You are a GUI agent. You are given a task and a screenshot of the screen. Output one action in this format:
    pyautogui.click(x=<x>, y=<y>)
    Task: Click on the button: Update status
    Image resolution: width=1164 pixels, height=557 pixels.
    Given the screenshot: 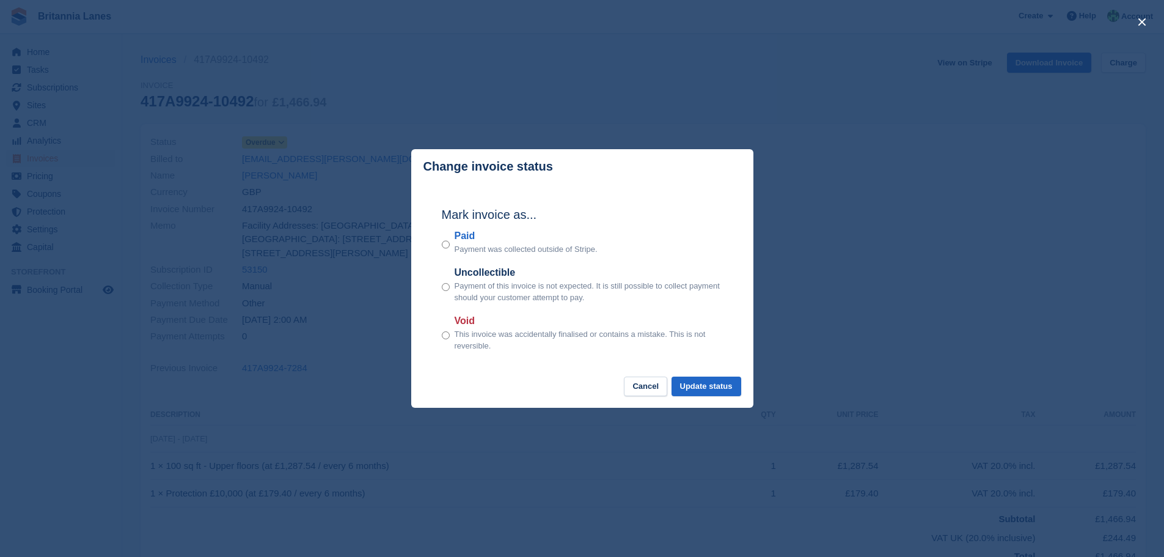 What is the action you would take?
    pyautogui.click(x=706, y=386)
    